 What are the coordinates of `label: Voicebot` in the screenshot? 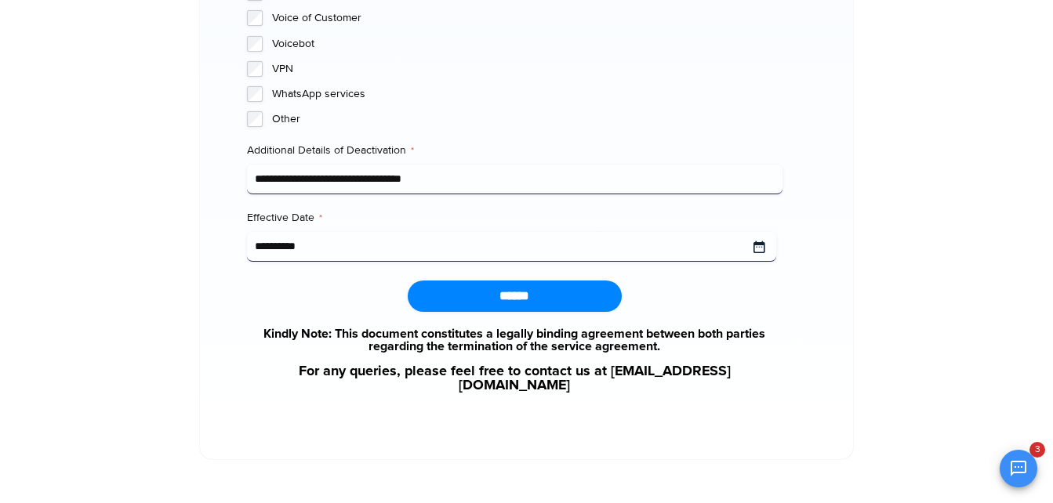 It's located at (527, 44).